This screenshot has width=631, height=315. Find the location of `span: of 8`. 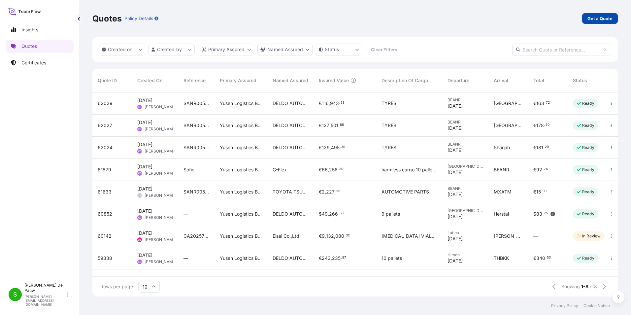

span: of 8 is located at coordinates (593, 287).